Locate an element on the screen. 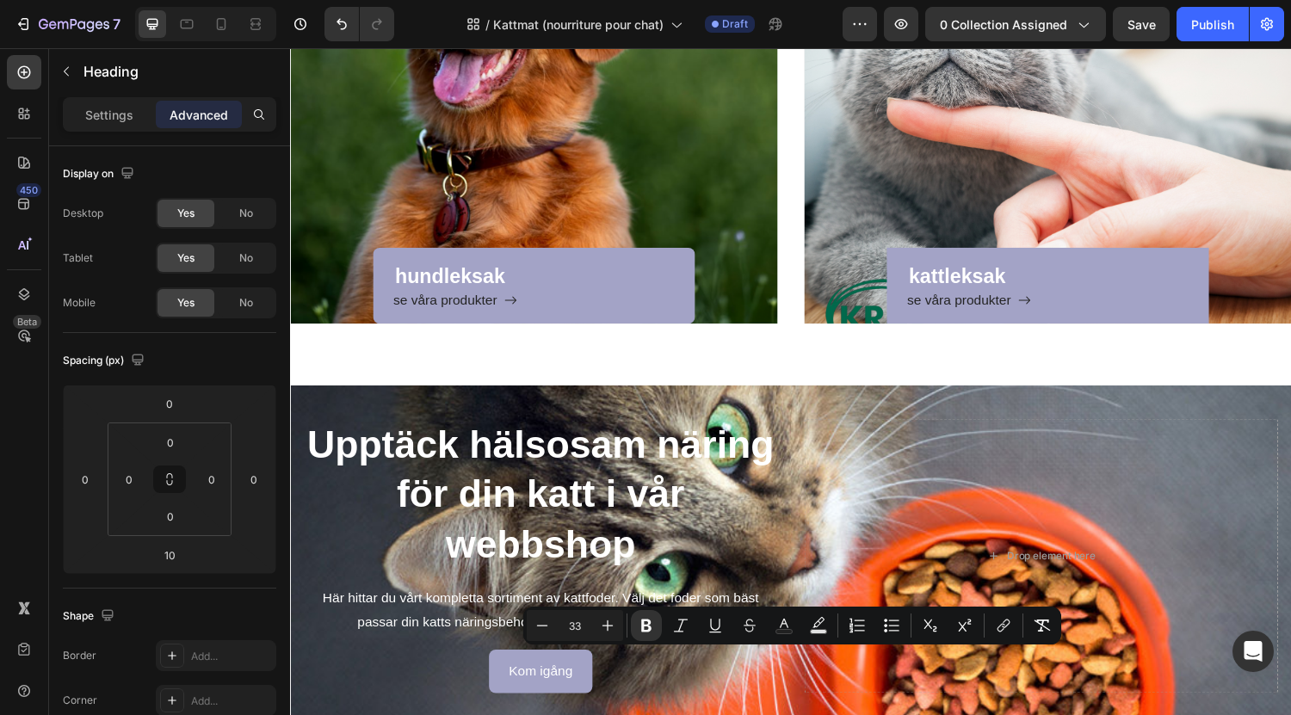 The image size is (1291, 715). span: Draft is located at coordinates (735, 24).